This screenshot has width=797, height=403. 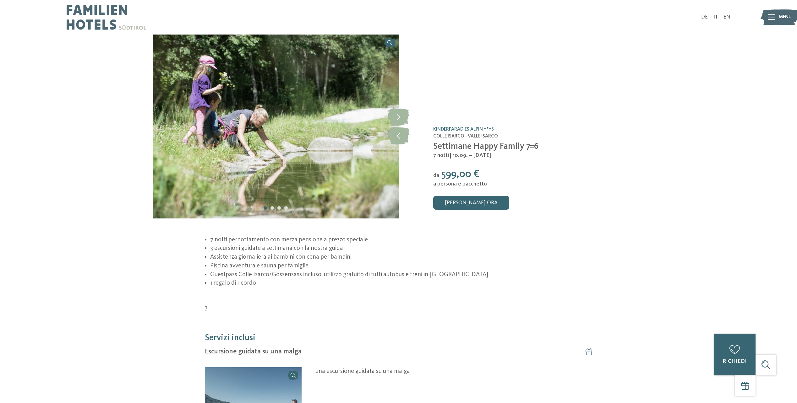 I want to click on li: Guestpass Colle Isarco/Gossensass incluso: utilizzo gratuito di tutti autobus e treni in [GEOGRAP..., so click(x=401, y=275).